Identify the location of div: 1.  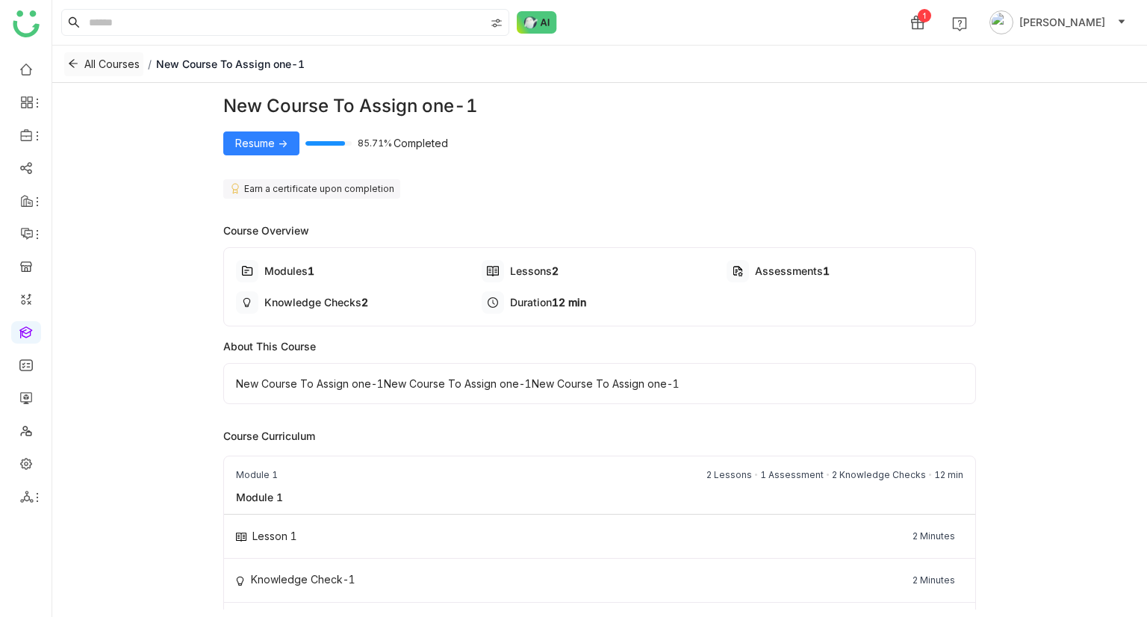
(924, 16).